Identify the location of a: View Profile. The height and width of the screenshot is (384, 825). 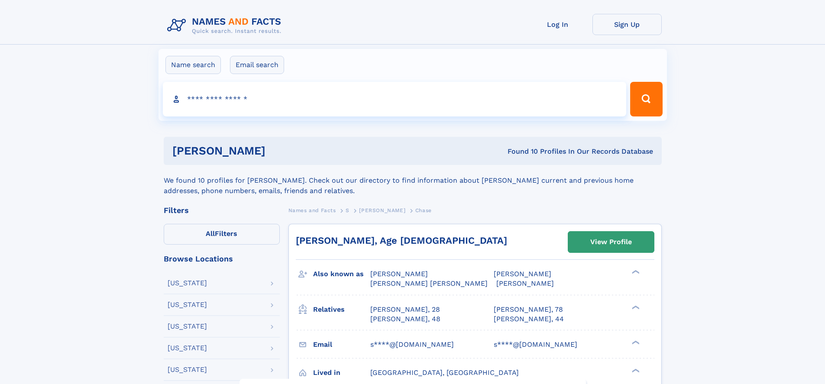
(611, 242).